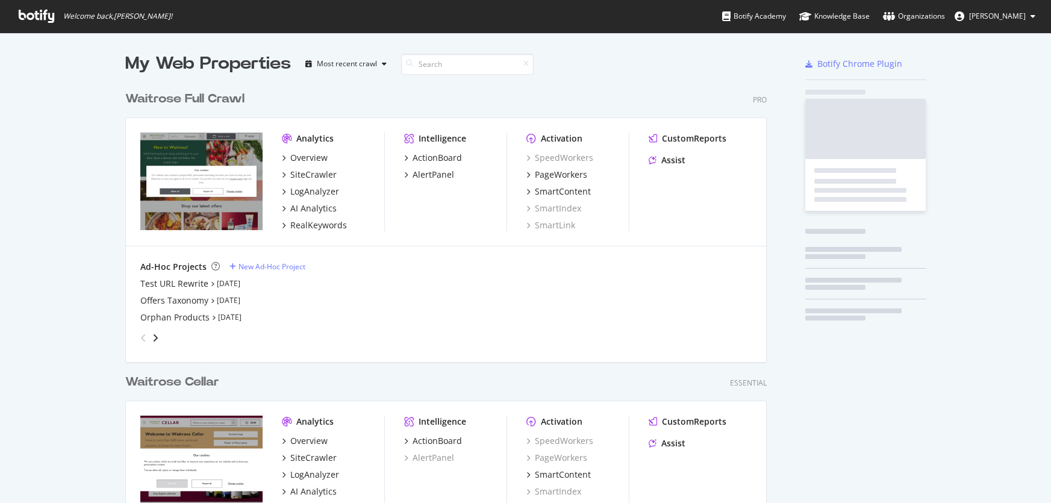 The width and height of the screenshot is (1051, 503). What do you see at coordinates (550, 225) in the screenshot?
I see `a: SmartLink` at bounding box center [550, 225].